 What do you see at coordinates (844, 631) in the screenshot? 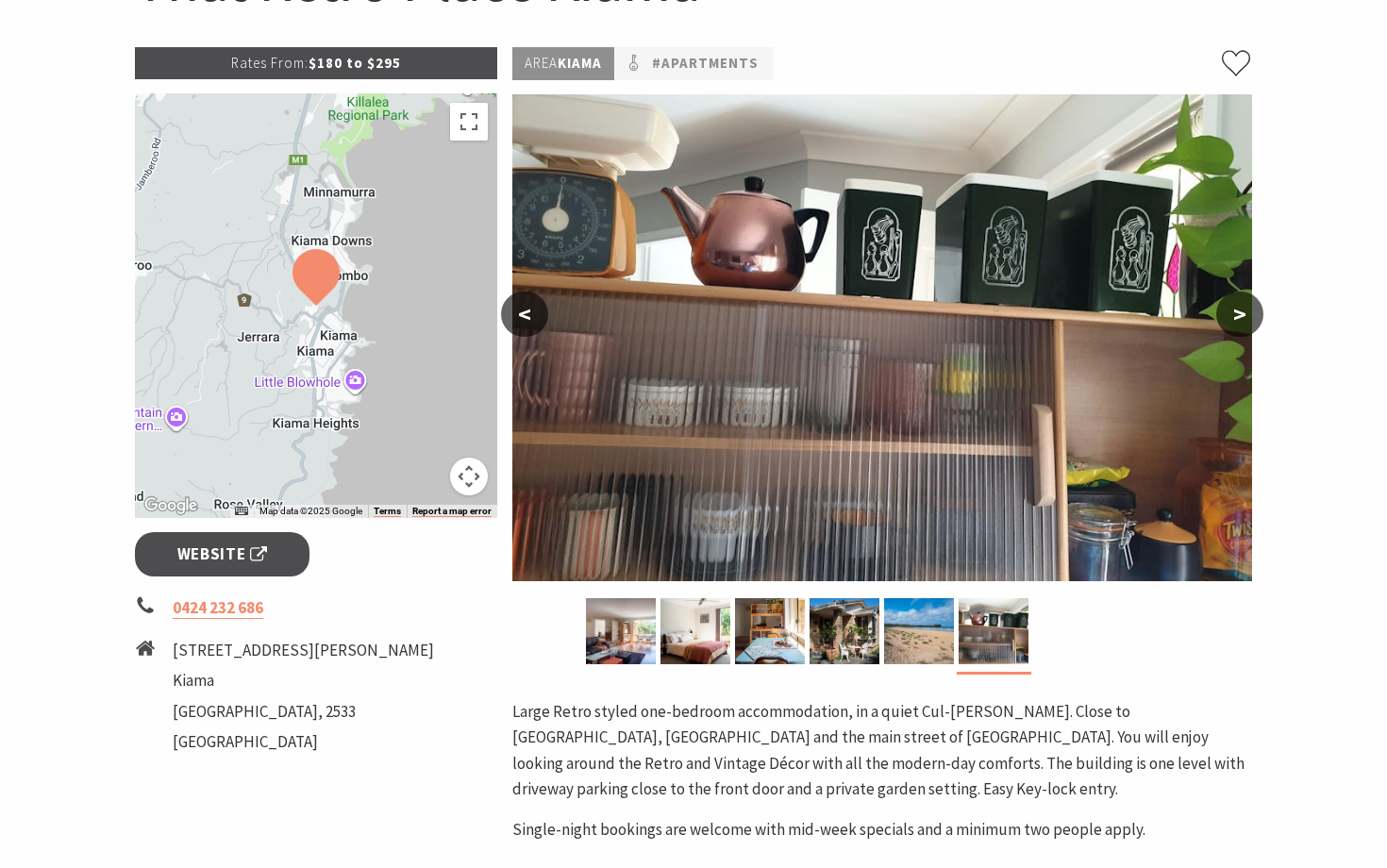
I see `img: Front door with two steps up to a small patio. Wrought Iron table and chairs with garden setting` at bounding box center [844, 631].